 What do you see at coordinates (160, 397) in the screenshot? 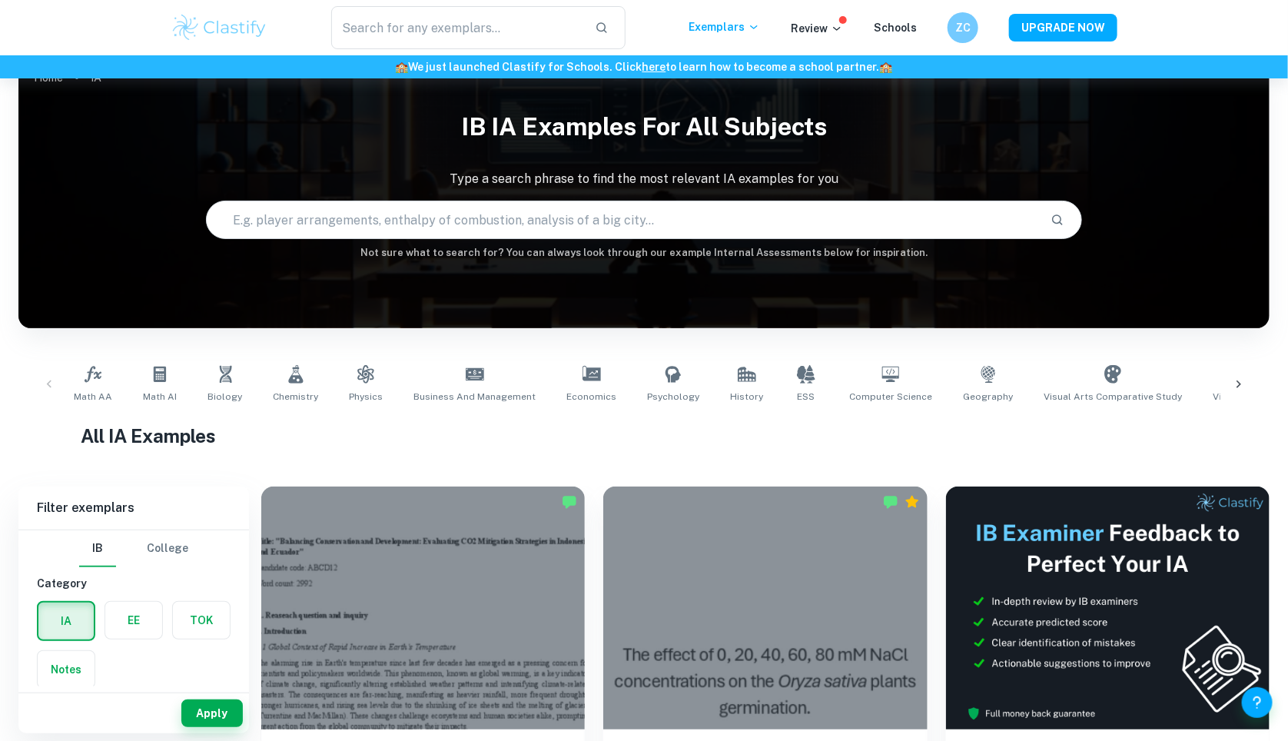
I see `span: Math AI` at bounding box center [160, 397].